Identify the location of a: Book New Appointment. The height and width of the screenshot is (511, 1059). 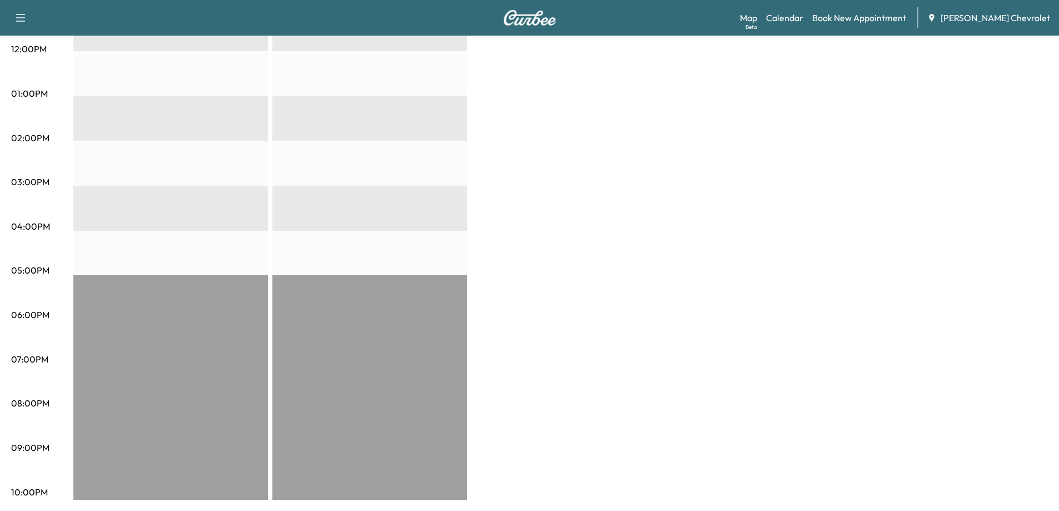
(859, 18).